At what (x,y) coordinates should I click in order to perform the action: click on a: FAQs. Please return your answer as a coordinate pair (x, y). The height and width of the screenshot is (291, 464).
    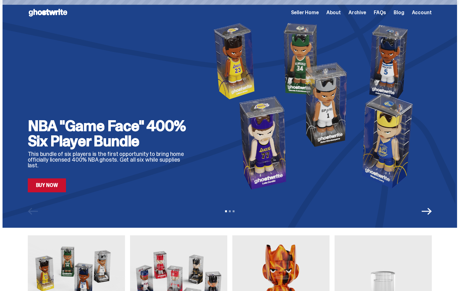
    Looking at the image, I should click on (380, 13).